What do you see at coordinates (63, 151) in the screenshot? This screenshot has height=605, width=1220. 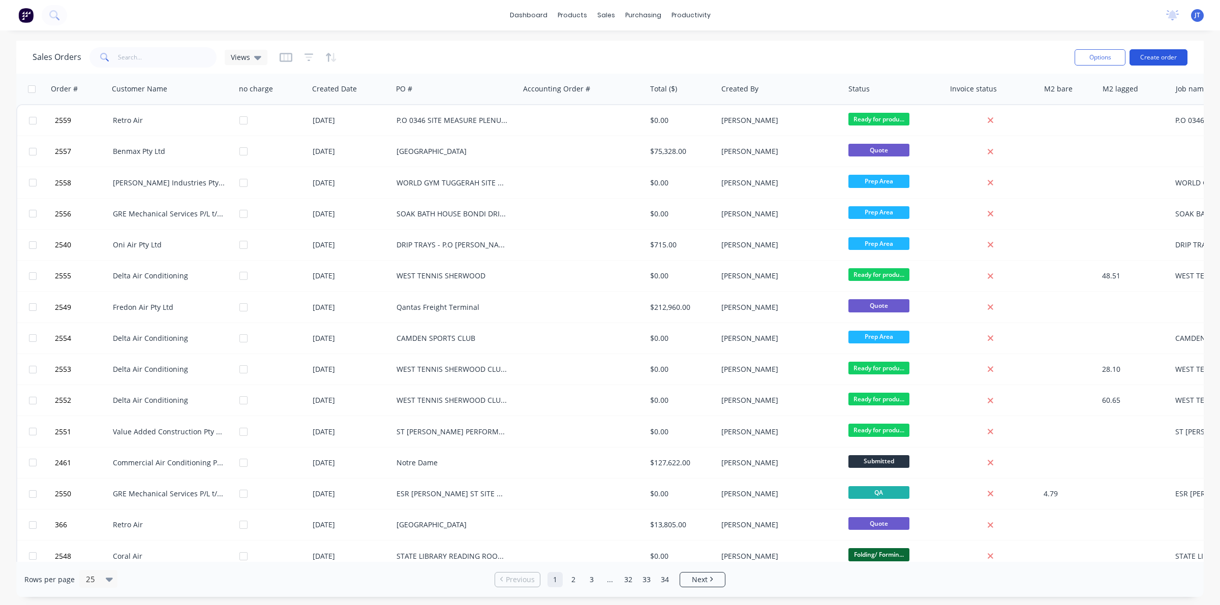 I see `span: 2557` at bounding box center [63, 151].